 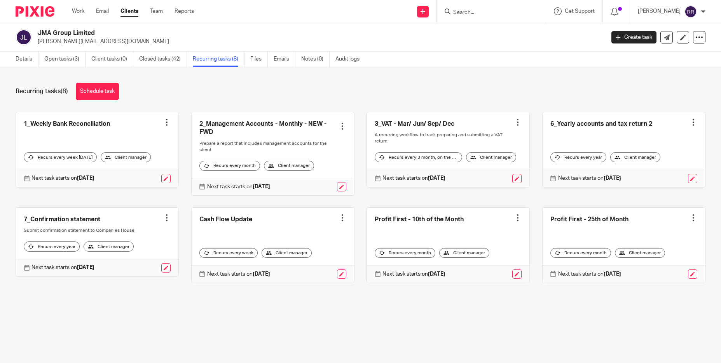 I want to click on a: Create task, so click(x=634, y=37).